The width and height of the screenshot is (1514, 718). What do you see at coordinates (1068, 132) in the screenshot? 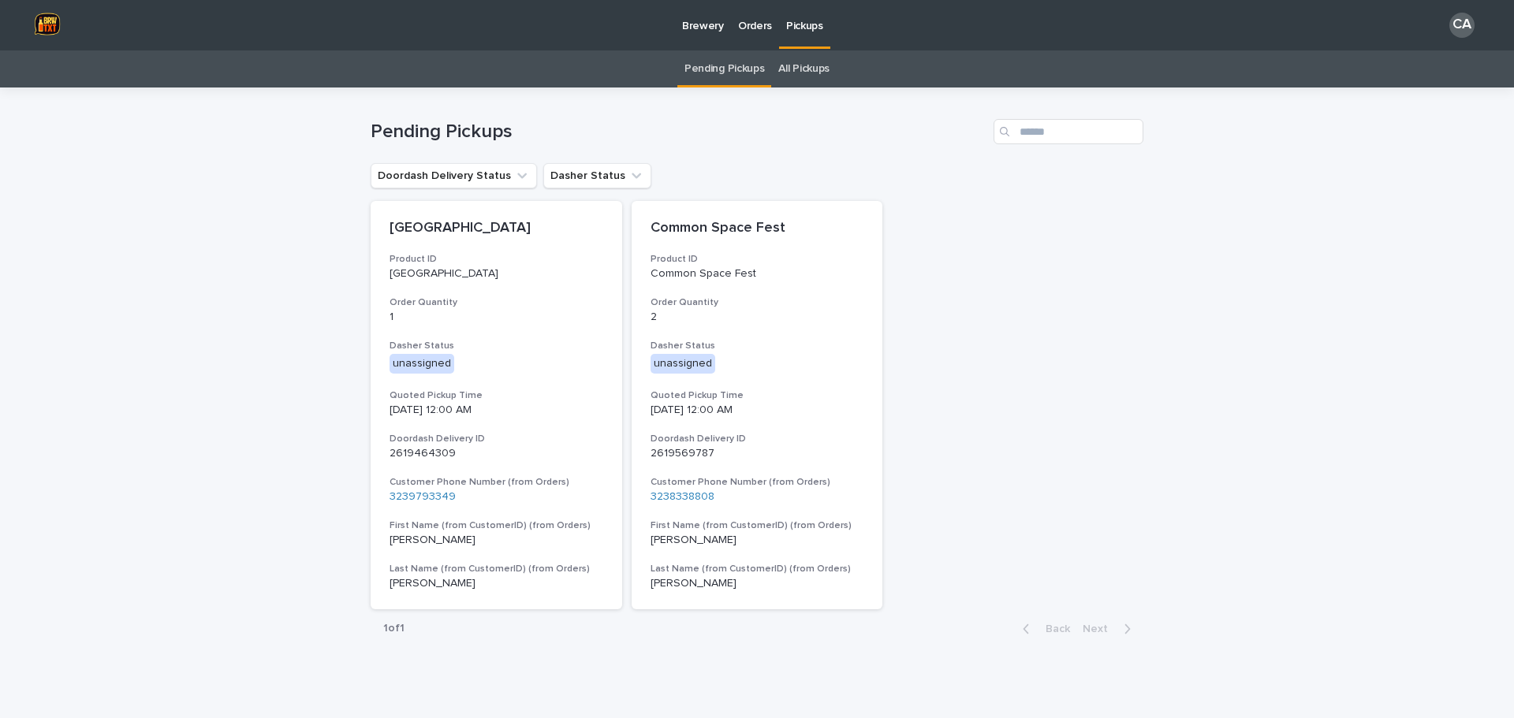
I see `div: Search` at bounding box center [1068, 132].